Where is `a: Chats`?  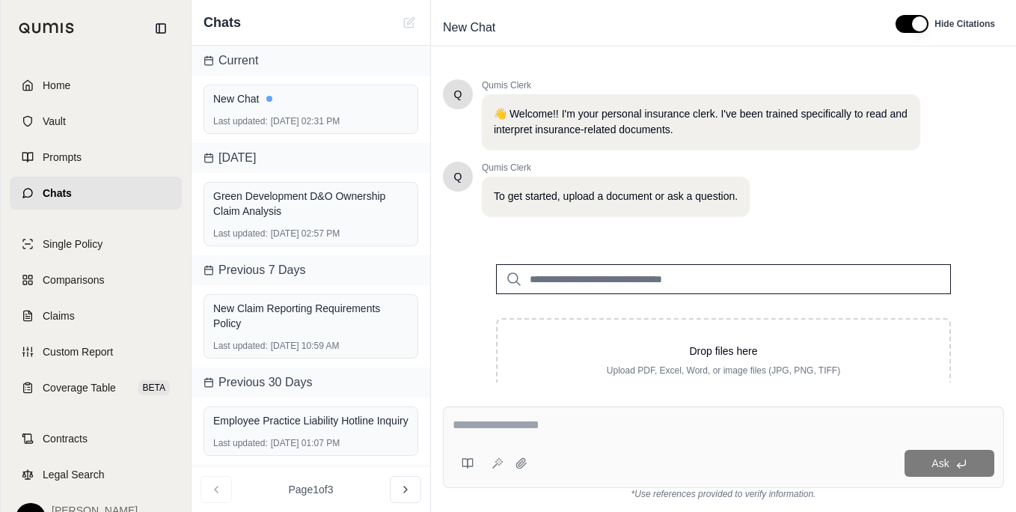
a: Chats is located at coordinates (96, 193).